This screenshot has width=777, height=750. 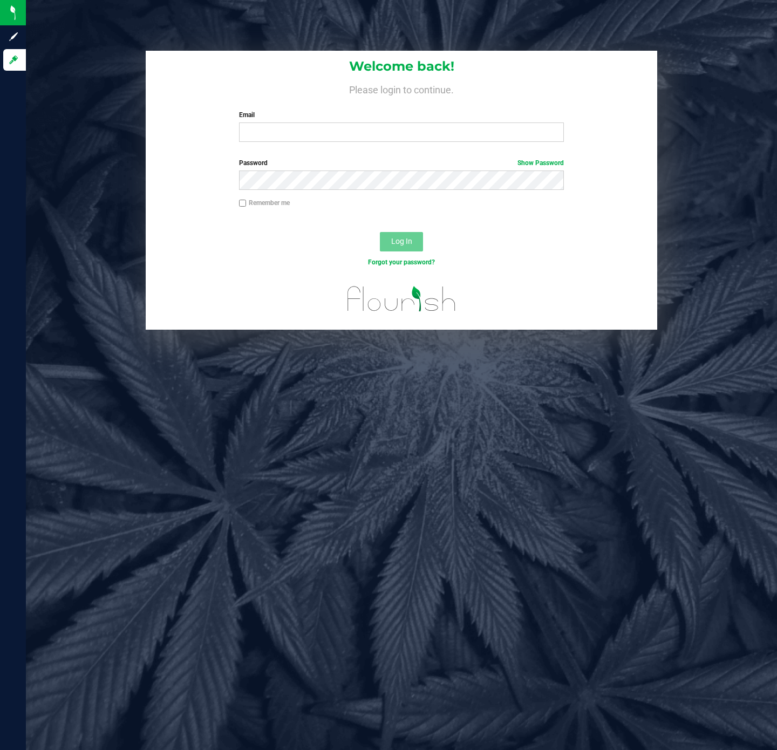 What do you see at coordinates (13, 37) in the screenshot?
I see `inline-svg: Sign up` at bounding box center [13, 37].